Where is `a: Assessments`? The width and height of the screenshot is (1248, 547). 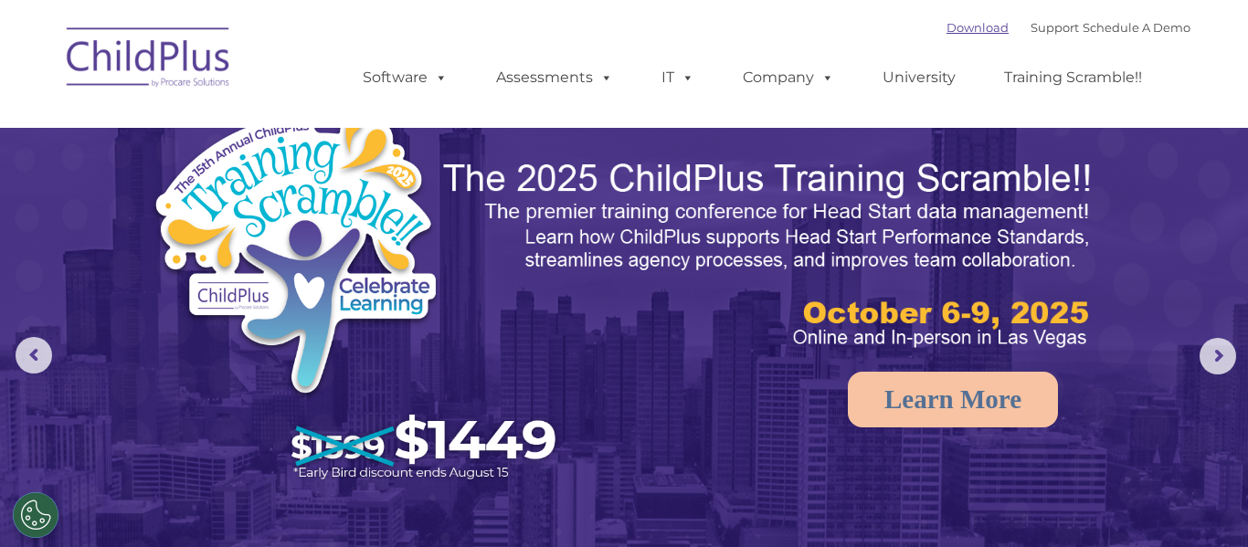 a: Assessments is located at coordinates (554, 78).